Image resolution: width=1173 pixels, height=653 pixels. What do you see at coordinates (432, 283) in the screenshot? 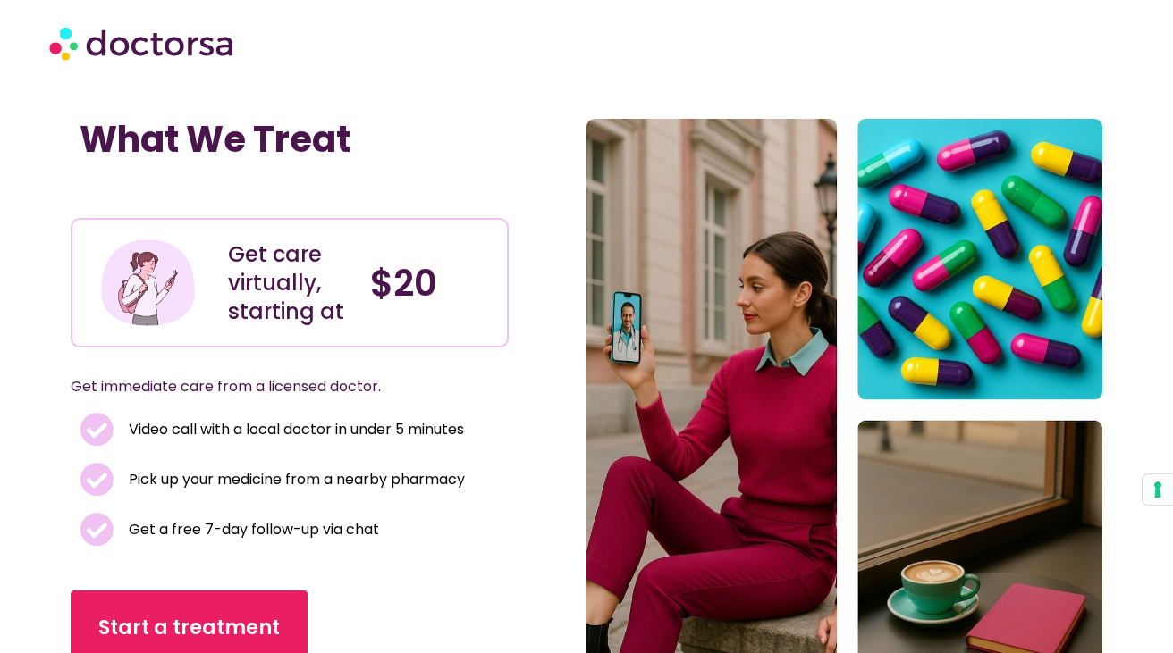
I see `h4: $20` at bounding box center [432, 283].